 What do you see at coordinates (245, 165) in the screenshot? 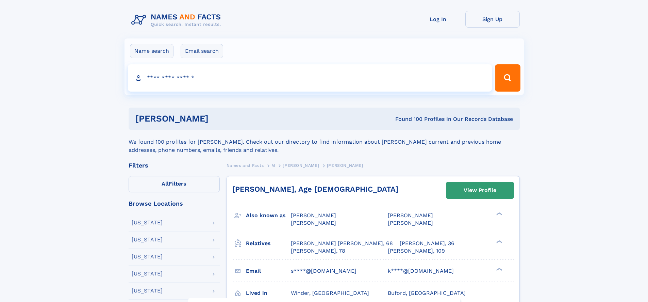
I see `a: Names and Facts` at bounding box center [245, 165].